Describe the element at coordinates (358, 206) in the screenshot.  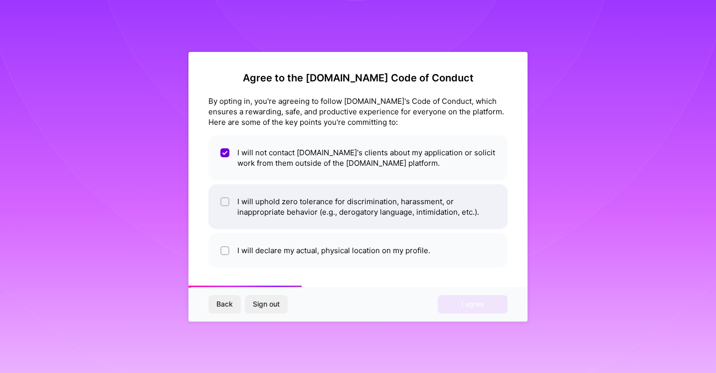
I see `li: I will uphold zero tolerance for discrimination, harassment, or inappropriate behavior (e.g., der...` at that location.